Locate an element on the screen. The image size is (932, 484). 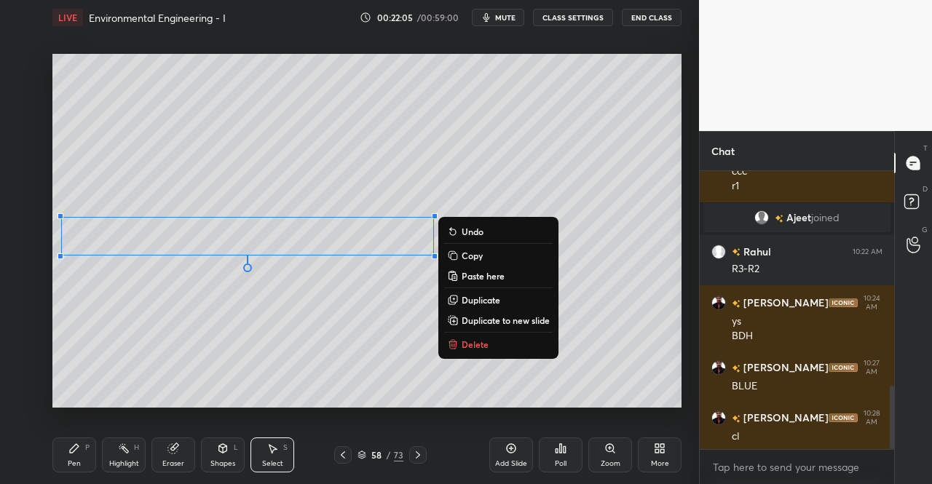
div: LIVE is located at coordinates (68, 17).